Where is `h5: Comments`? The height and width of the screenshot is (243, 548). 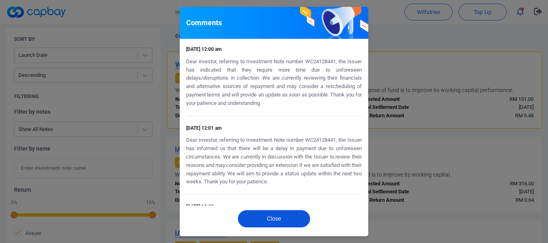 h5: Comments is located at coordinates (204, 23).